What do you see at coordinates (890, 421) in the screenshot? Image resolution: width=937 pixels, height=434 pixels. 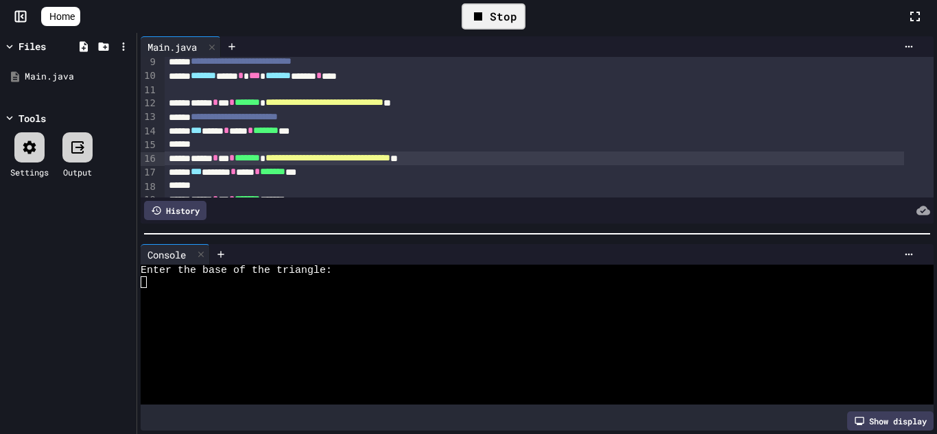 I see `div: Show display` at bounding box center [890, 421].